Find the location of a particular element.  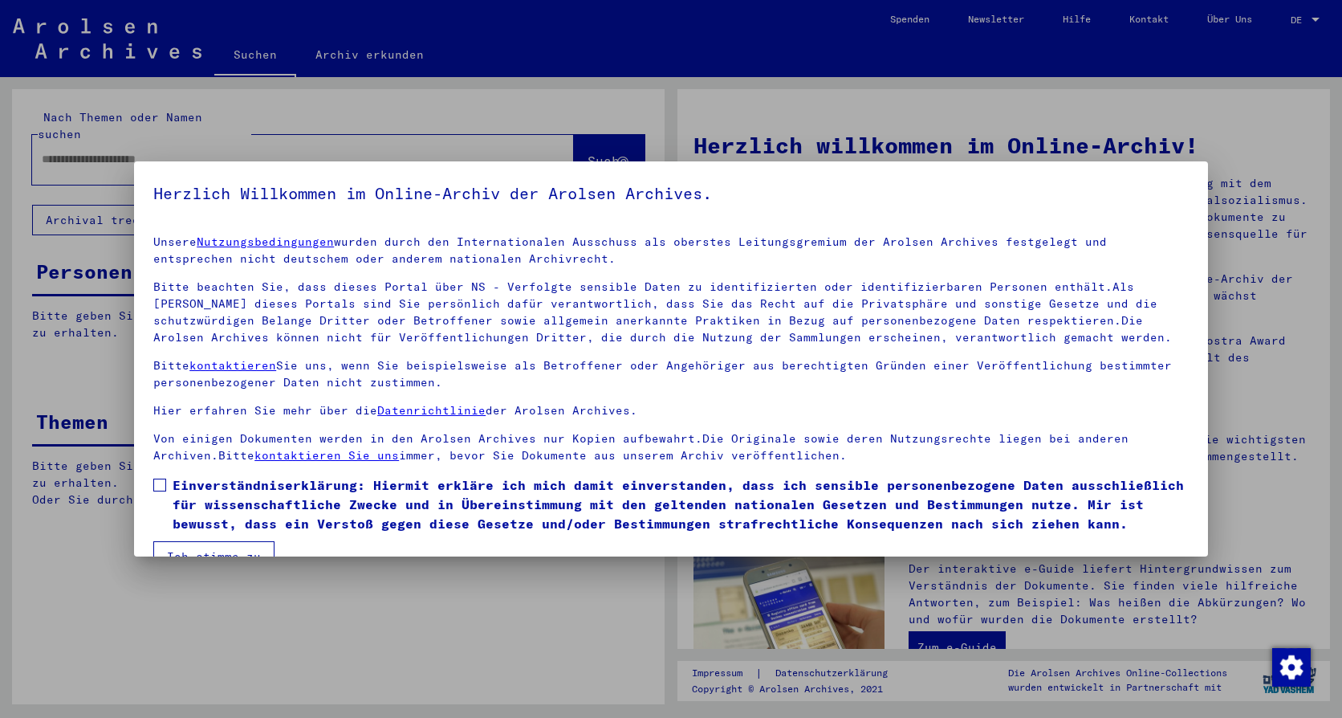

button: Ich stimme zu is located at coordinates (214, 556).